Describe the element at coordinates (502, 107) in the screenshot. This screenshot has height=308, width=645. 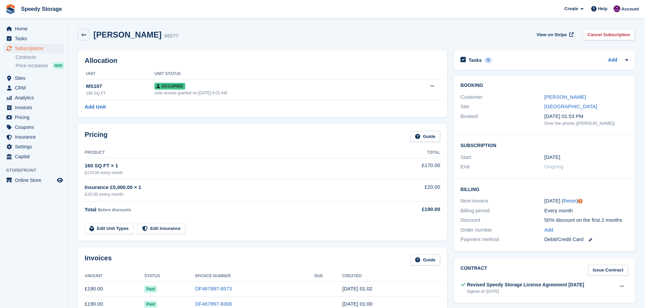
I see `div: Site` at that location.